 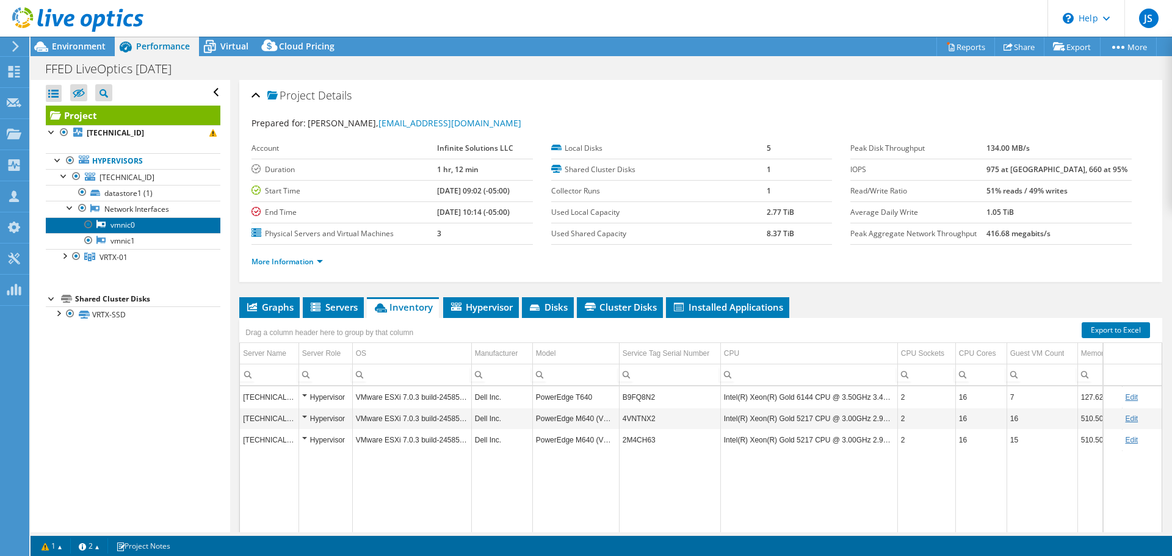 What do you see at coordinates (269, 397) in the screenshot?
I see `td: Column Server Name, Value 10.61.124.95` at bounding box center [269, 397].